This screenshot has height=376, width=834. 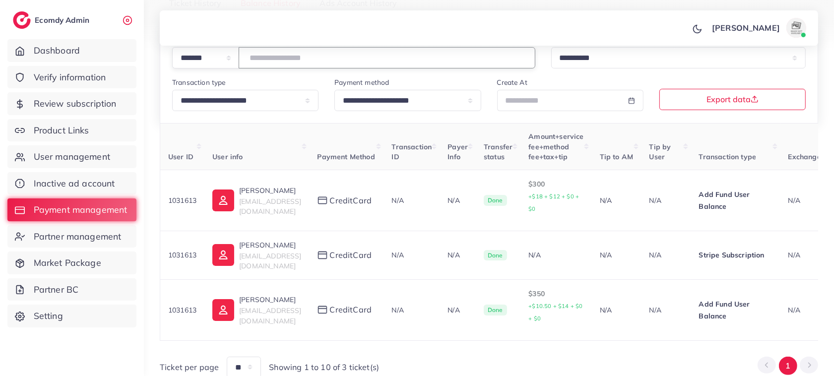 What do you see at coordinates (72, 131) in the screenshot?
I see `a: Product Links` at bounding box center [72, 131].